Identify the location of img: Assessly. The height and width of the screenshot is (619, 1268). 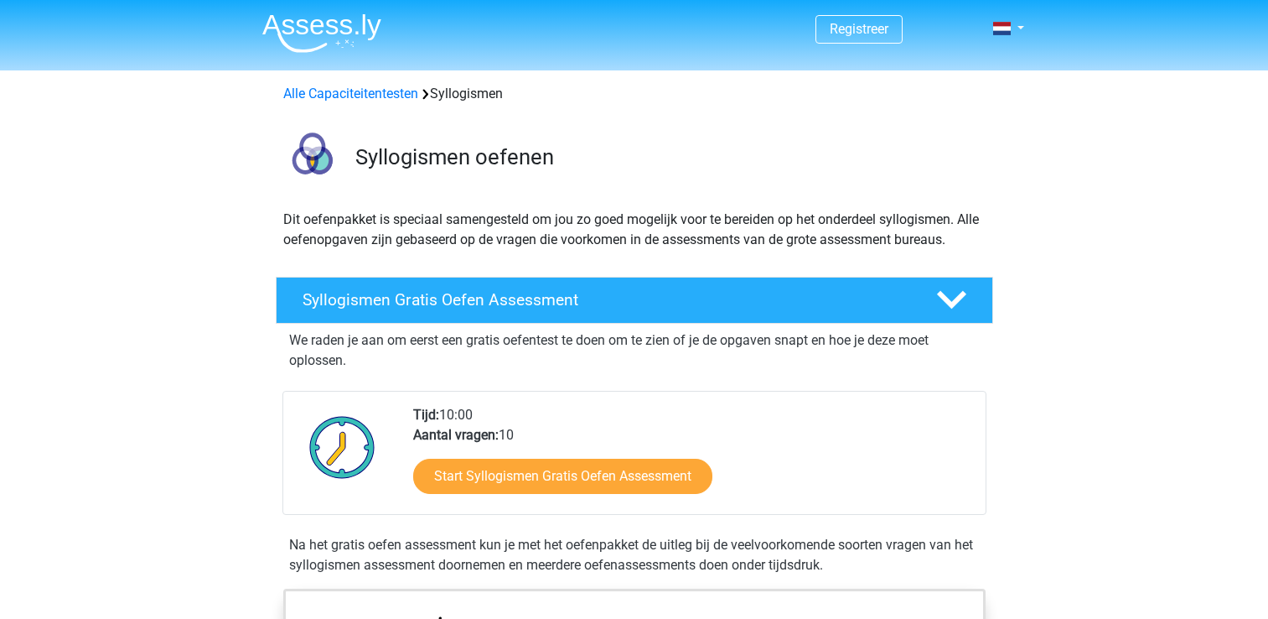
(322, 33).